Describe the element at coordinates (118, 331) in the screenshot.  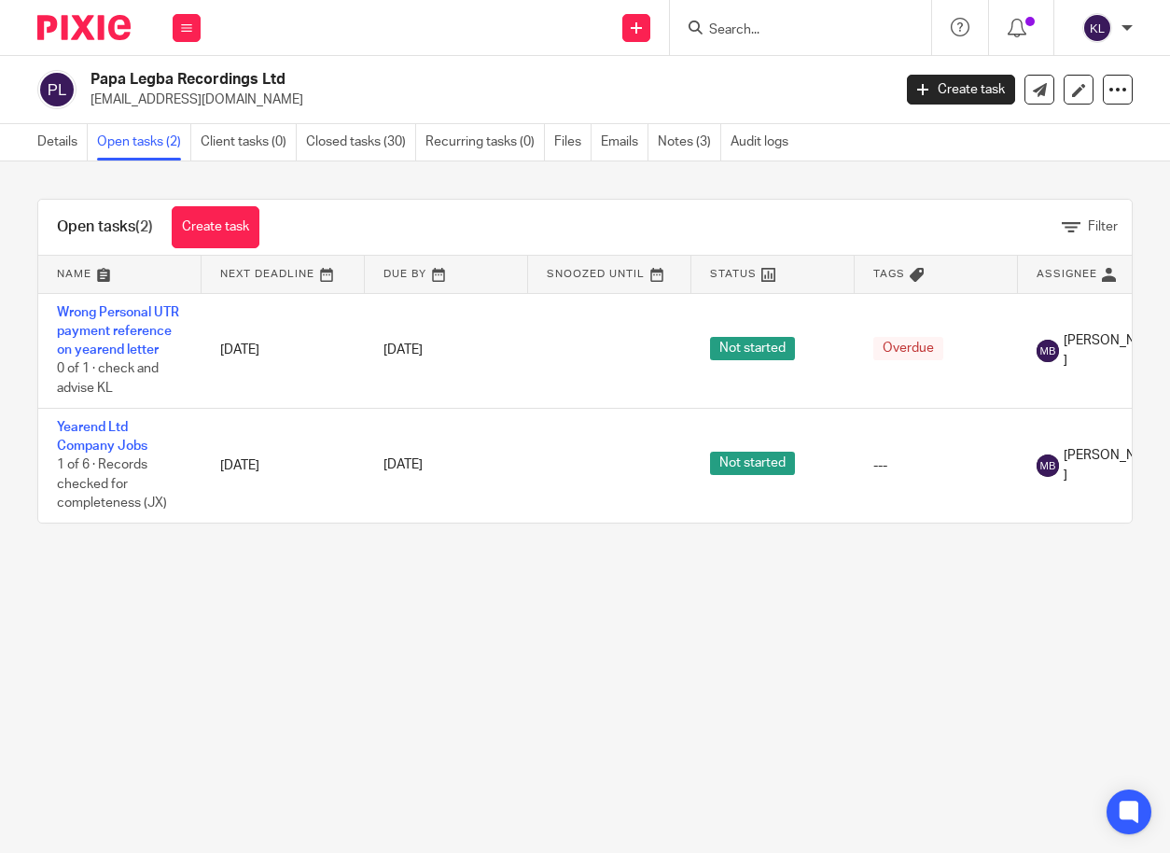
I see `a: Wrong Personal UTR payment reference on yearend letter` at that location.